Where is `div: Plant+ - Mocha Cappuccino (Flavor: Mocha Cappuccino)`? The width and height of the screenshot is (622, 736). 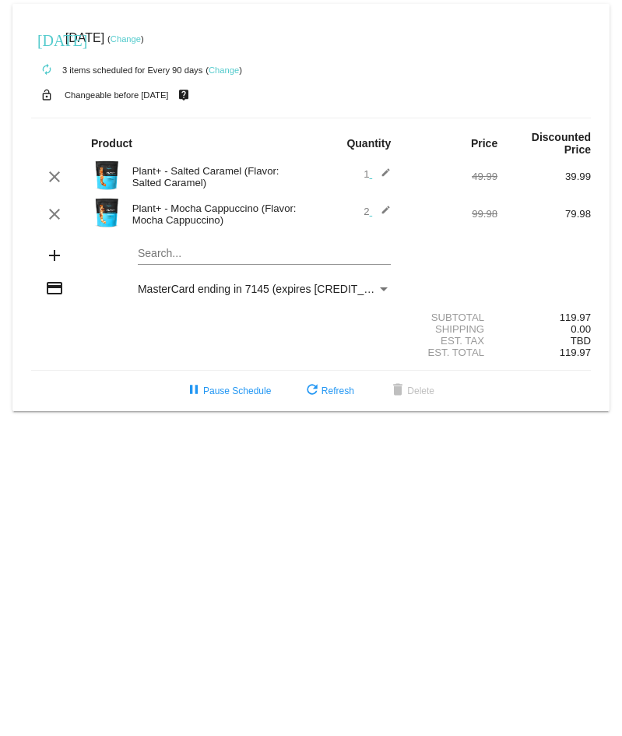 div: Plant+ - Mocha Cappuccino (Flavor: Mocha Cappuccino) is located at coordinates (218, 214).